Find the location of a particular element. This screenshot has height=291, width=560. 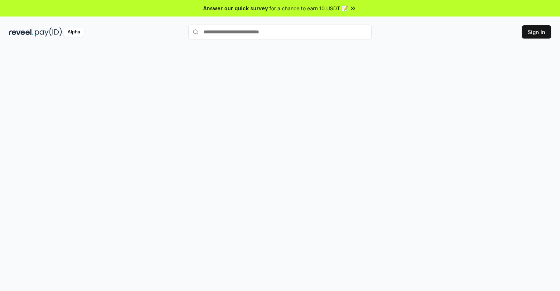

span: for a chance to earn 10 USDT 📝 is located at coordinates (309, 8).